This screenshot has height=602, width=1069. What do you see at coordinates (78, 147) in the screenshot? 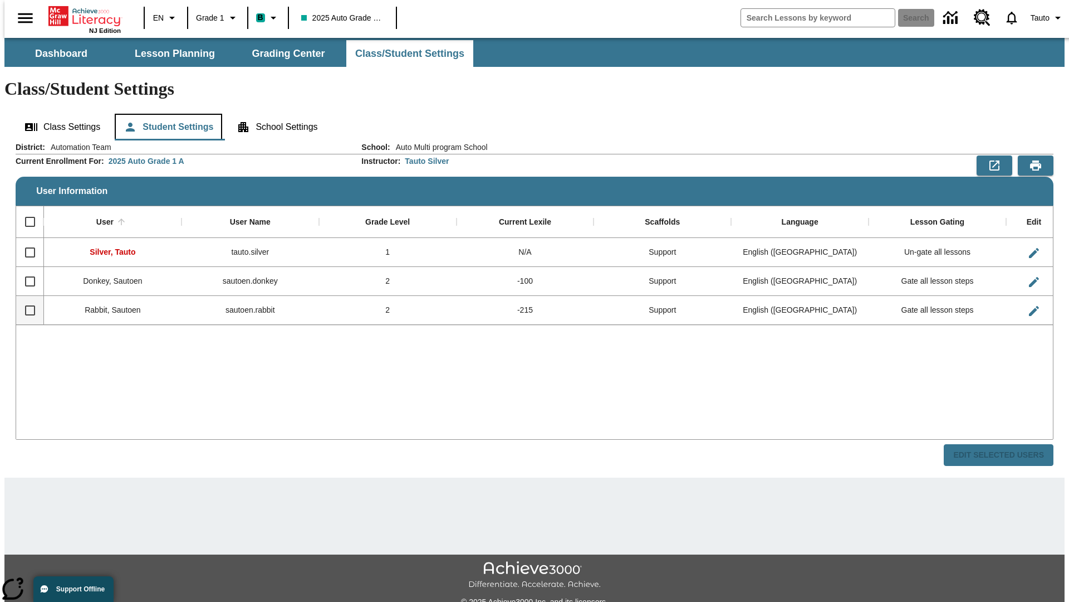
I see `span: Automation Team` at bounding box center [78, 147].